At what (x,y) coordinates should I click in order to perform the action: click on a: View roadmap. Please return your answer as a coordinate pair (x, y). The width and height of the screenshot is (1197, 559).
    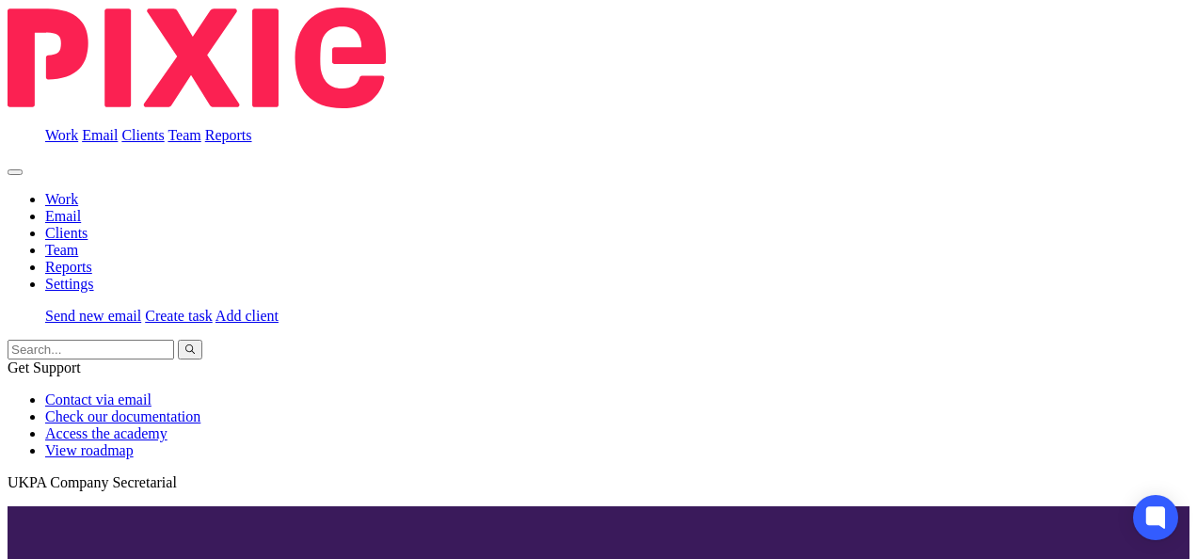
    Looking at the image, I should click on (89, 450).